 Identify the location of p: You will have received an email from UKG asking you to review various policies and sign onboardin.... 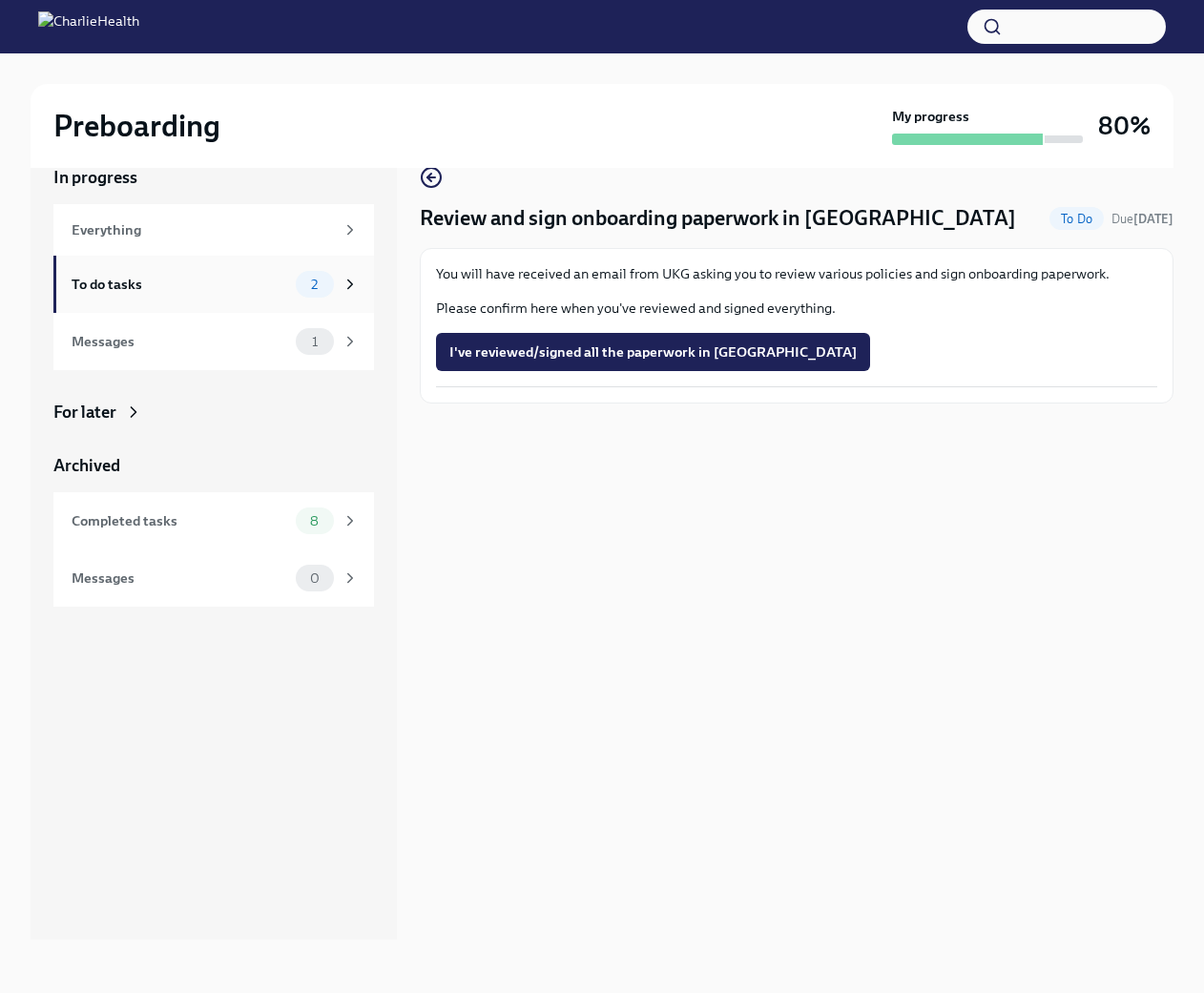
(797, 274).